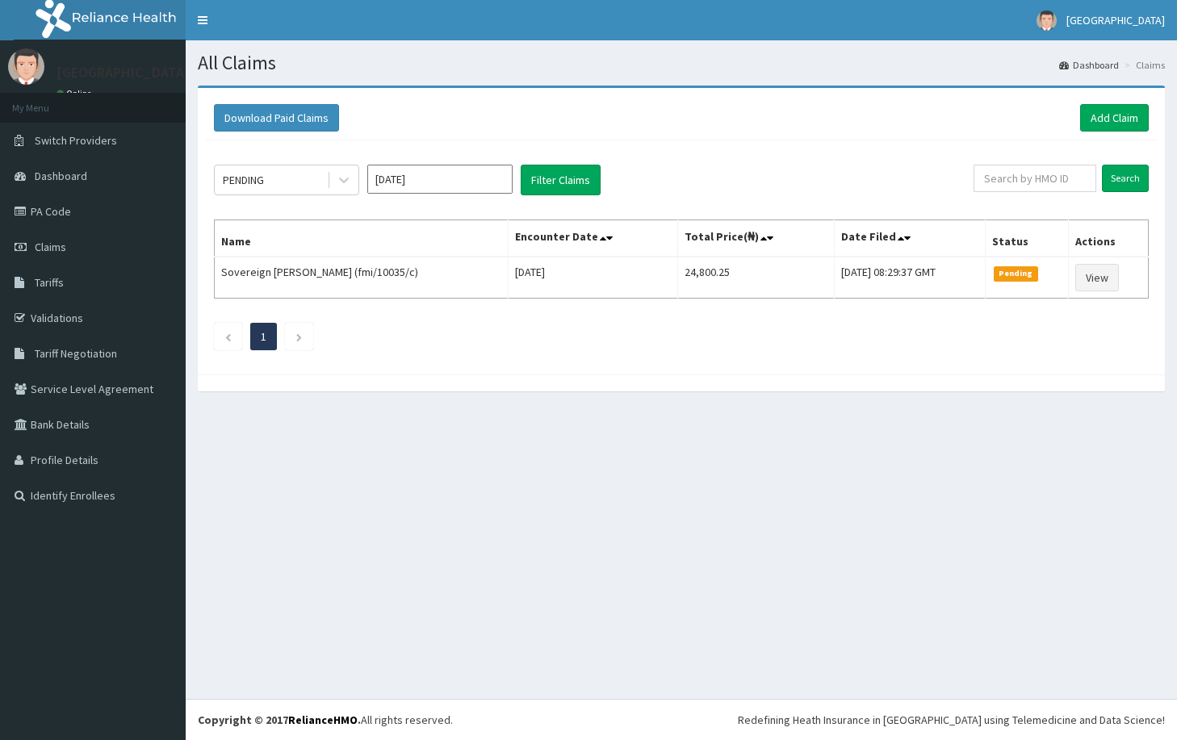 Image resolution: width=1177 pixels, height=740 pixels. I want to click on a: View, so click(1097, 278).